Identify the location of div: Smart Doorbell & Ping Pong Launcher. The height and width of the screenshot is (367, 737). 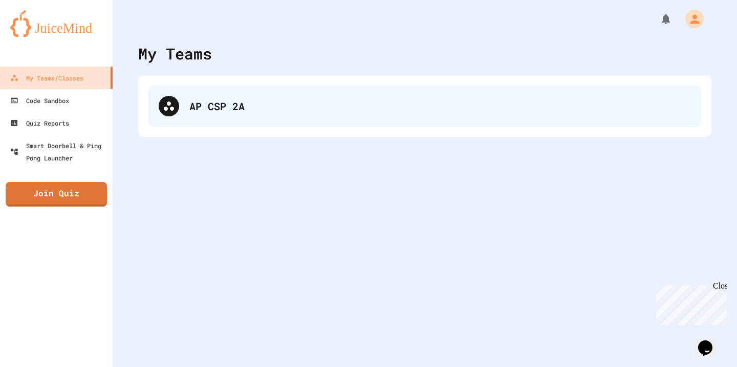
(59, 152).